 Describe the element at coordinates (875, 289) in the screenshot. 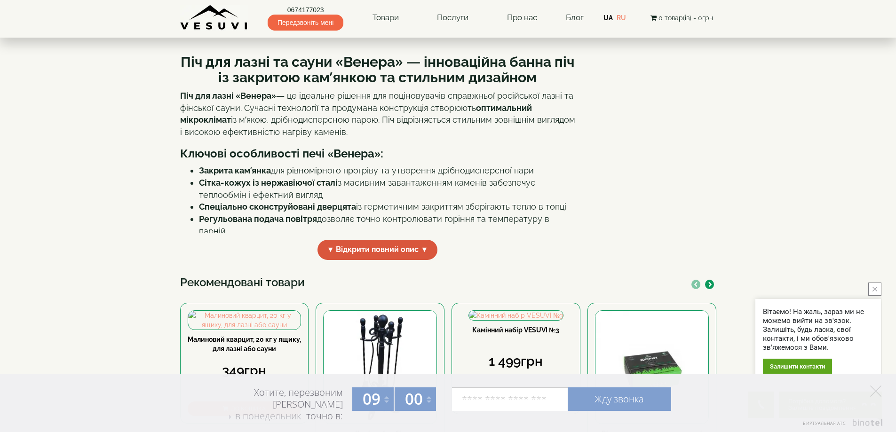

I see `button: close button` at that location.